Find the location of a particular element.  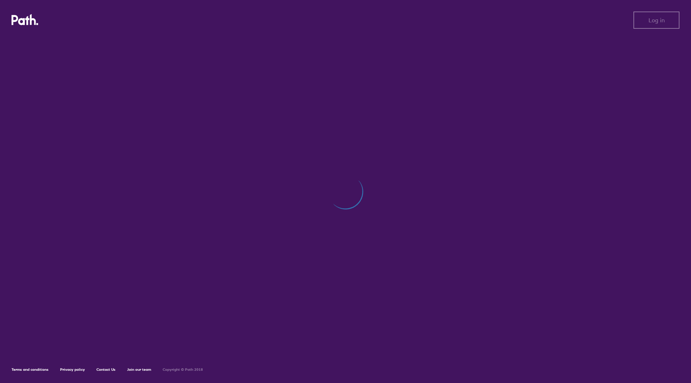

a: Privacy policy is located at coordinates (72, 369).